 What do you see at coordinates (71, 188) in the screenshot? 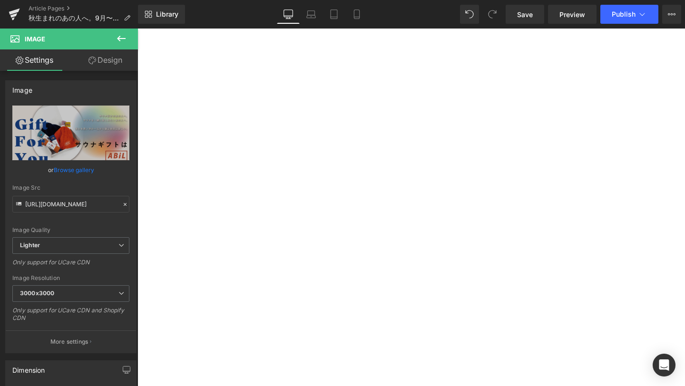
I see `div: Image Src` at bounding box center [71, 188].